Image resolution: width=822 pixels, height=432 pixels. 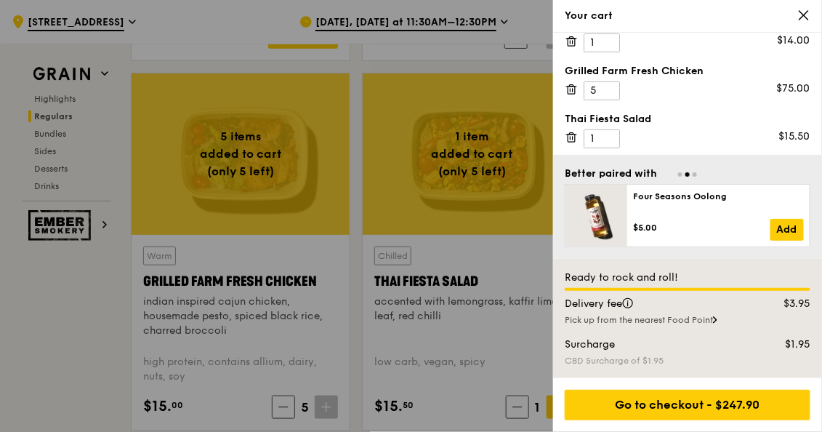 I want to click on div: Ready to rock and roll!, so click(x=688, y=278).